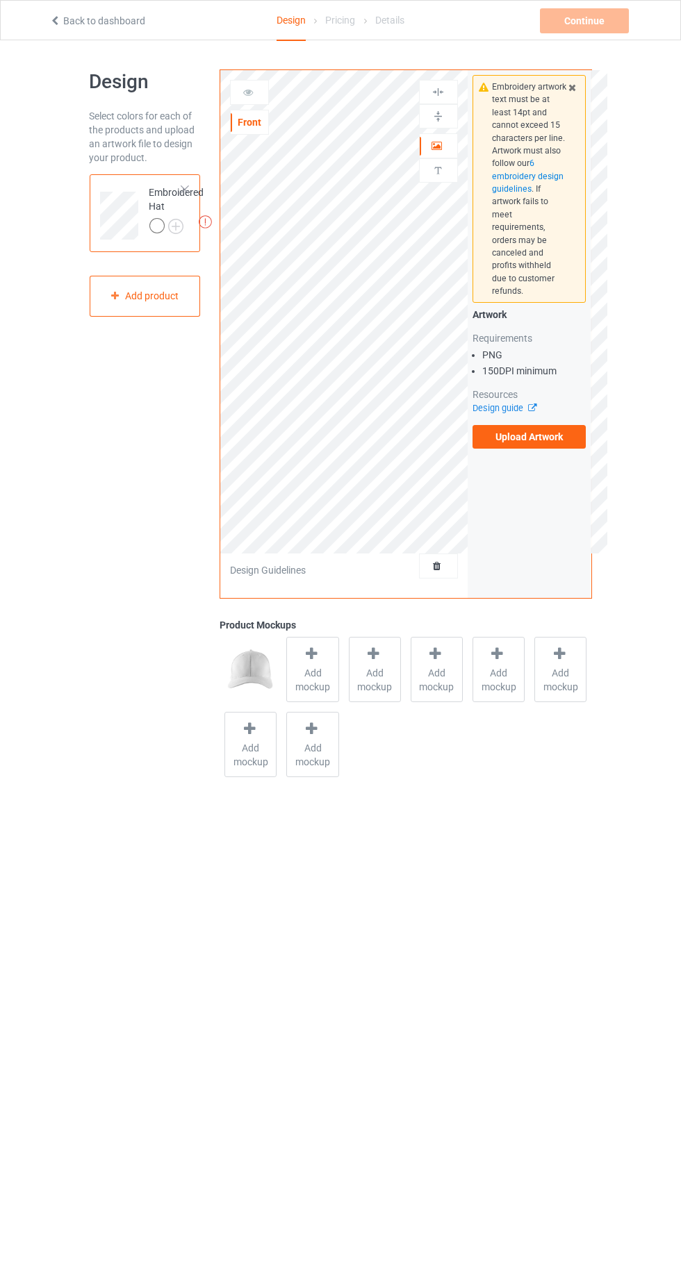 This screenshot has height=1282, width=681. I want to click on li: PNG, so click(534, 355).